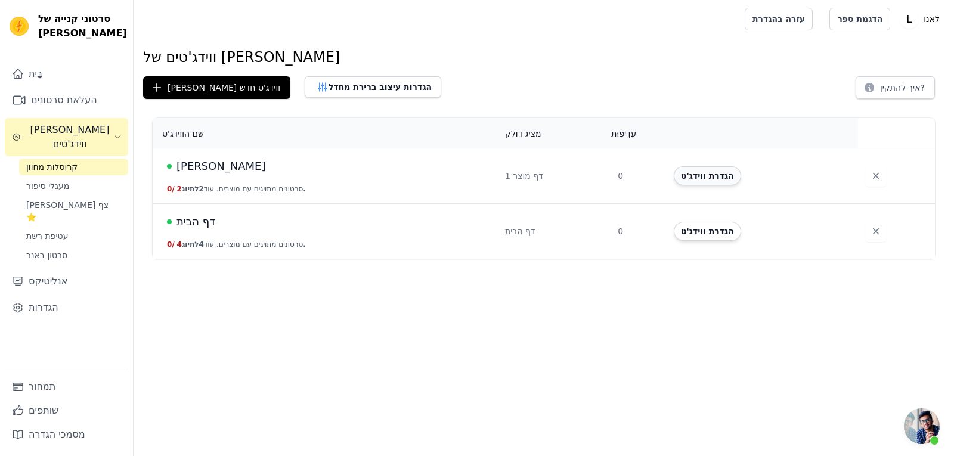  What do you see at coordinates (19, 26) in the screenshot?
I see `img: ויזופ` at bounding box center [19, 26].